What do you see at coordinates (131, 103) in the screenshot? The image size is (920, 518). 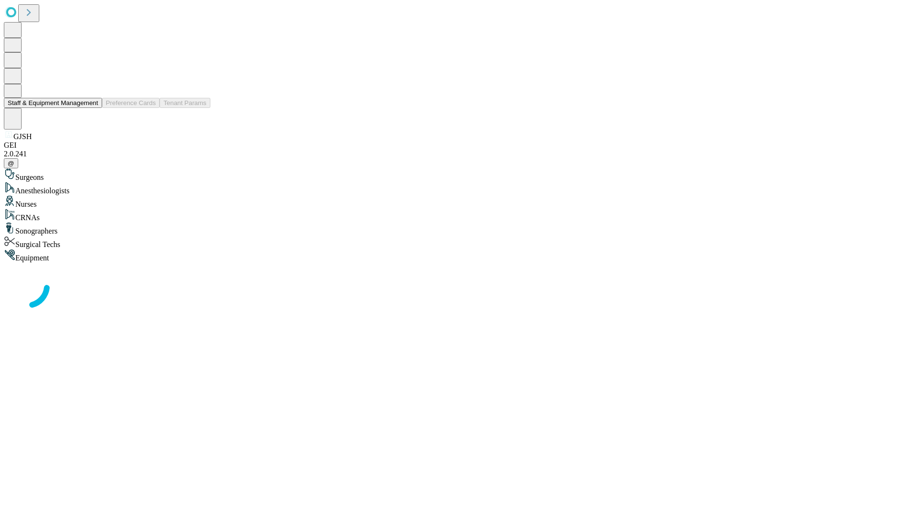 I see `button: Preference Cards` at bounding box center [131, 103].